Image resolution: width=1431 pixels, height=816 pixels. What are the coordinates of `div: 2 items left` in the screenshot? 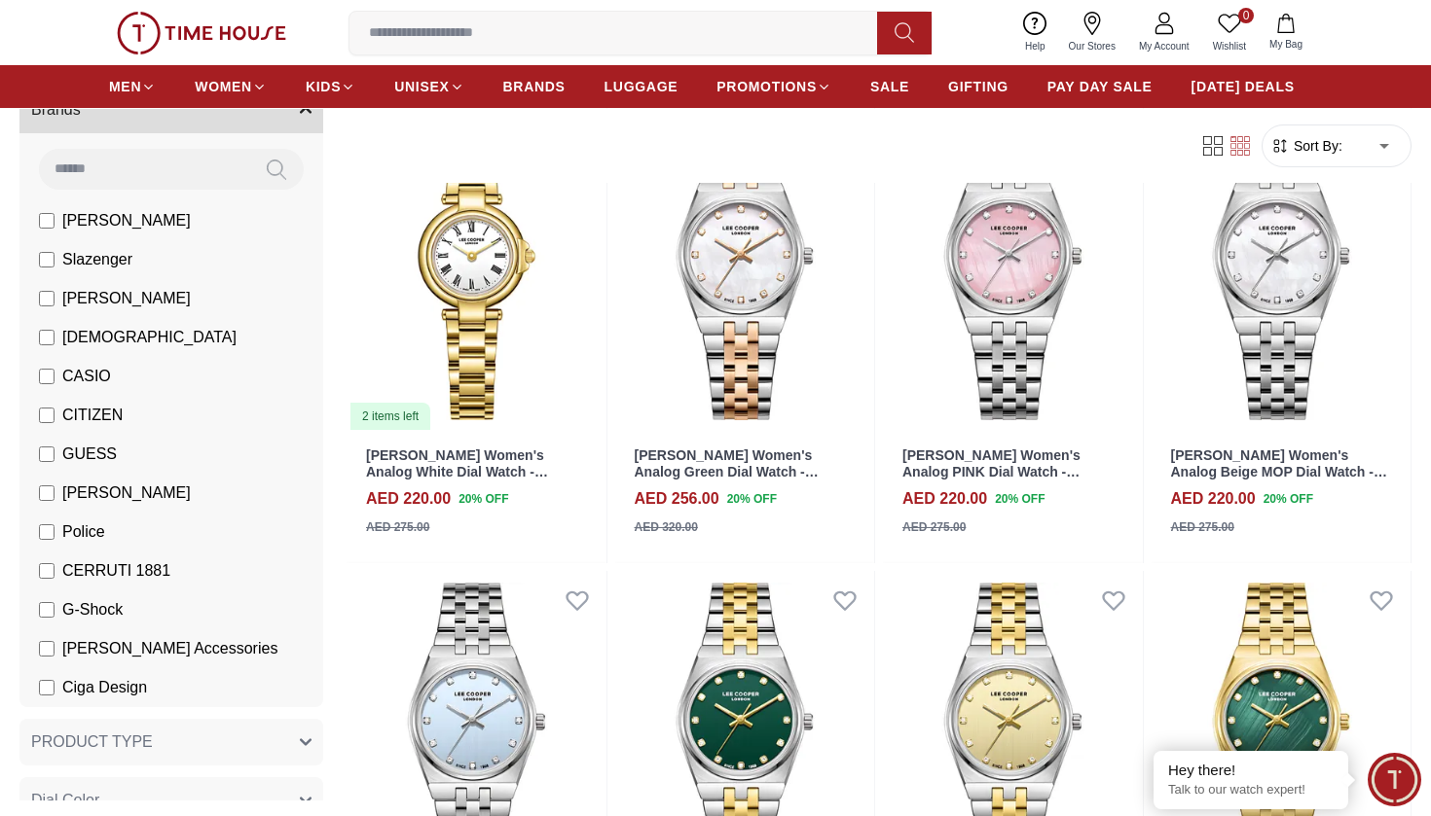 It's located at (390, 417).